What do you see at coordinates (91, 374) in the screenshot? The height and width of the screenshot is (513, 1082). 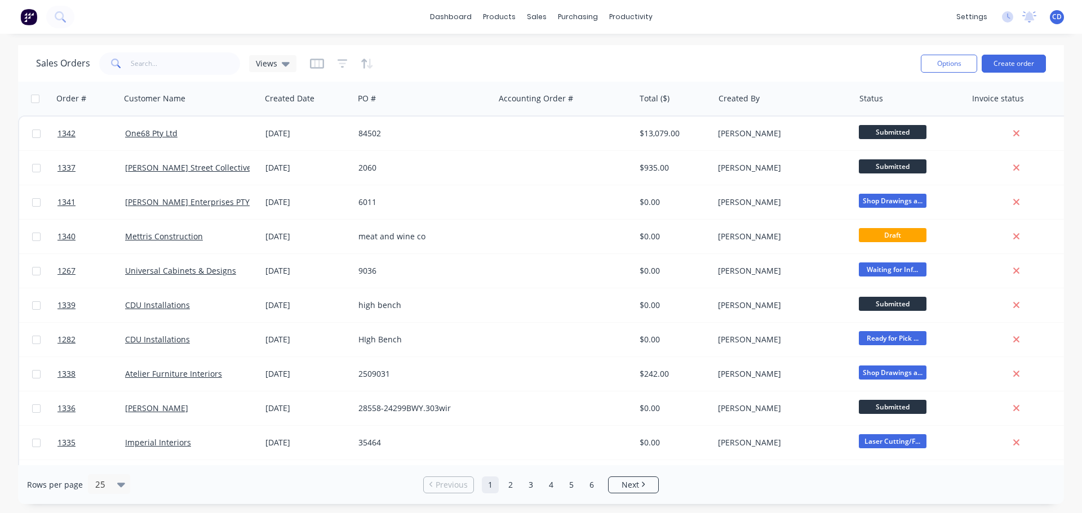 I see `a: 1338` at bounding box center [91, 374].